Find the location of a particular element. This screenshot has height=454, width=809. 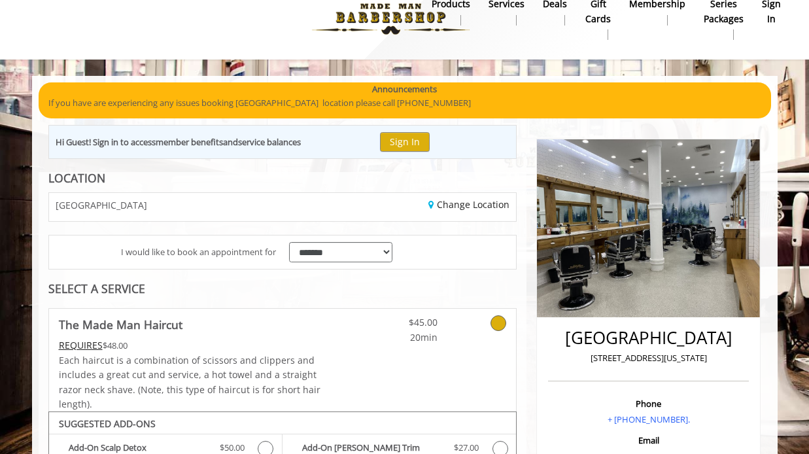

span: I would like to book an appointment for is located at coordinates (198, 252).